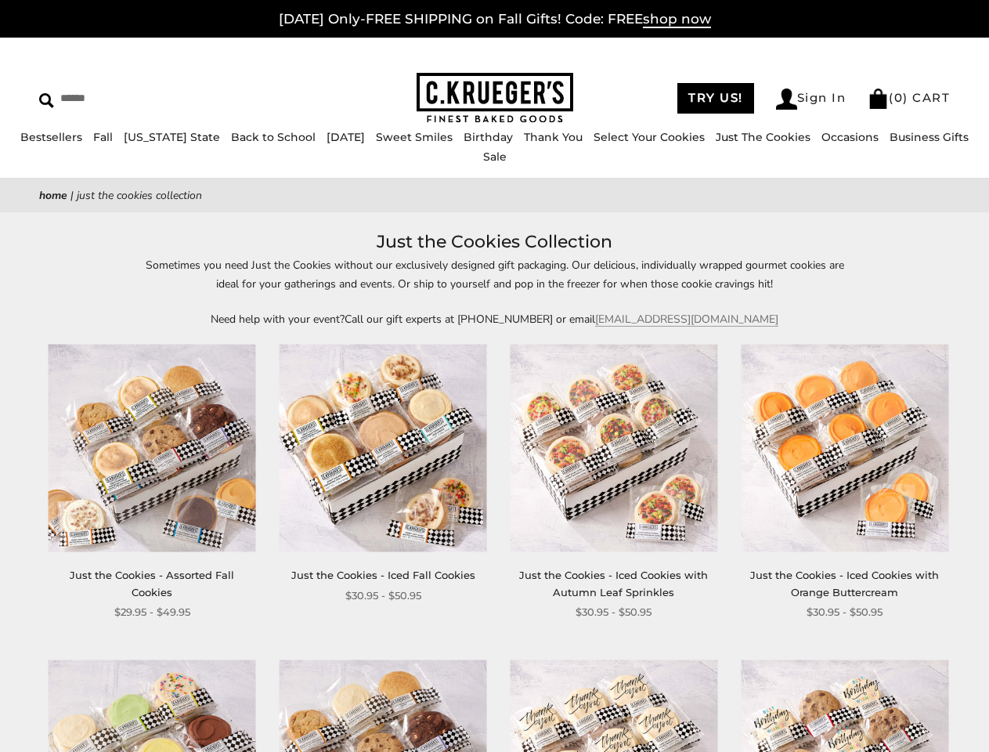 The image size is (989, 752). Describe the element at coordinates (143, 98) in the screenshot. I see `input: Search` at that location.